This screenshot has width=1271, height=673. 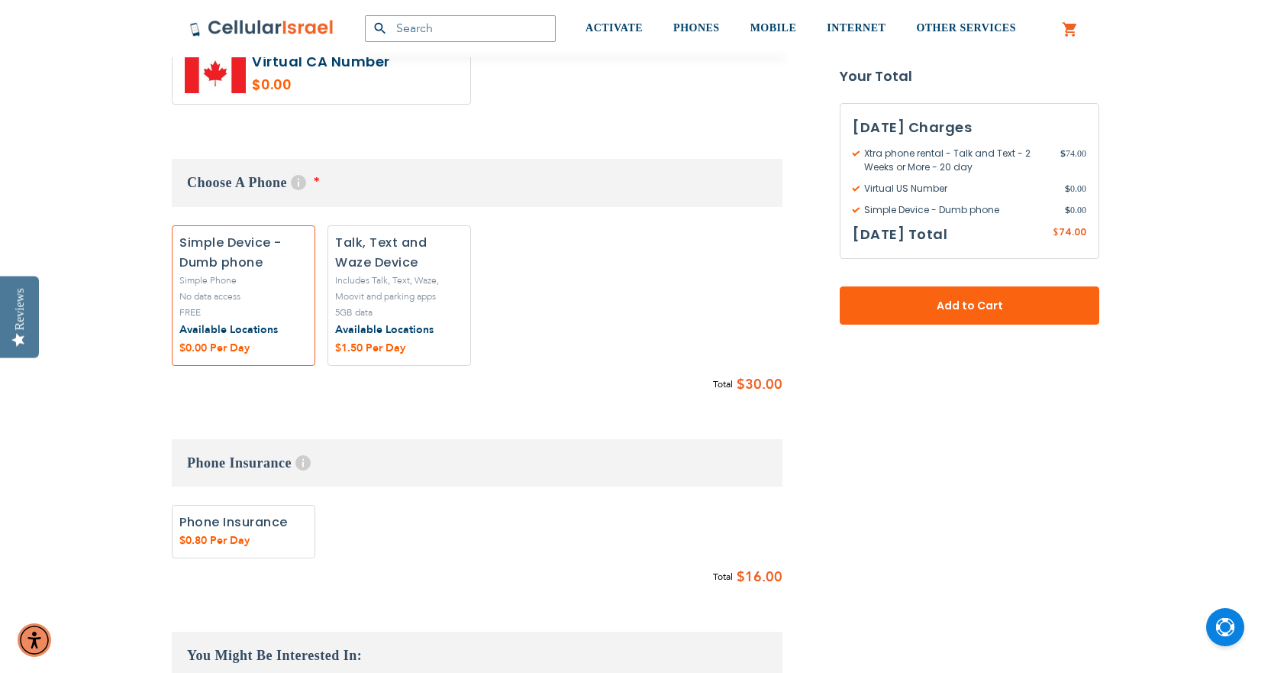 I want to click on button: Add to Cart, so click(x=970, y=305).